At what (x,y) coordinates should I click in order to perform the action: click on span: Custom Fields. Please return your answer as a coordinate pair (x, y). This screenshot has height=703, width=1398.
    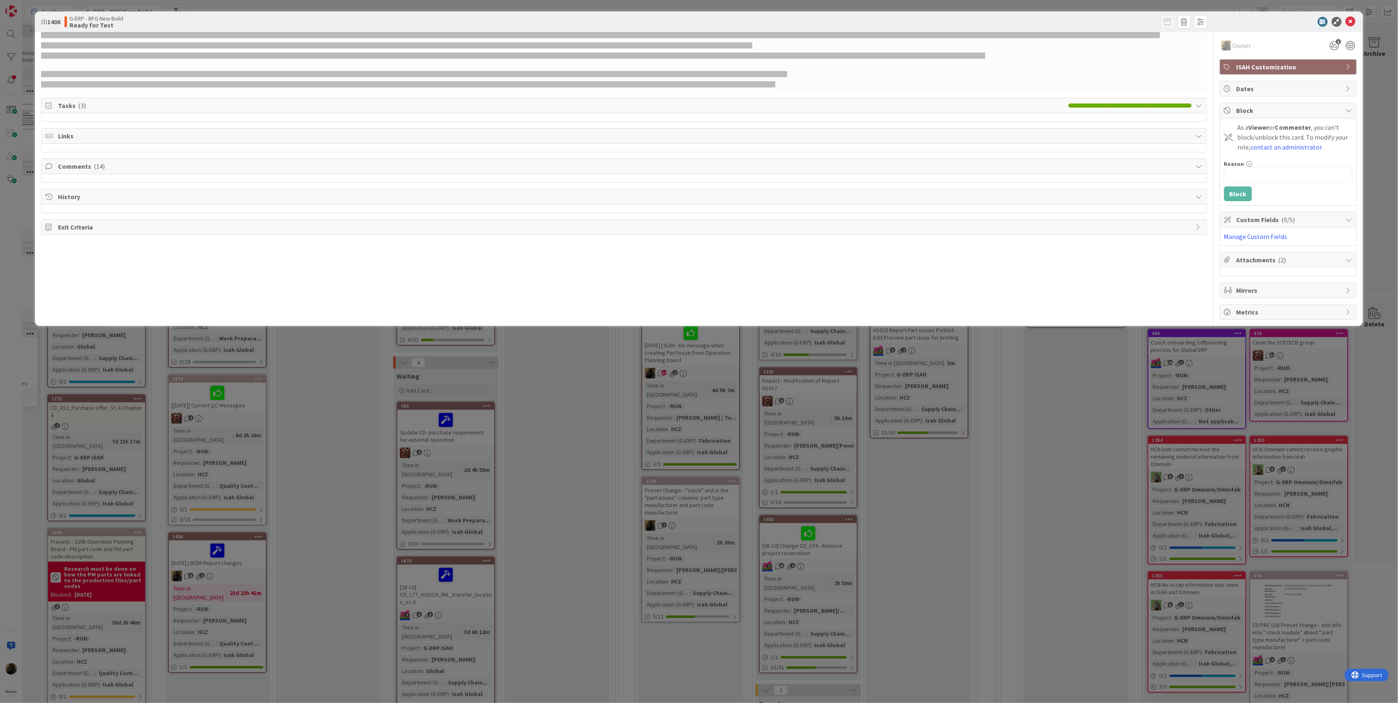
    Looking at the image, I should click on (1289, 220).